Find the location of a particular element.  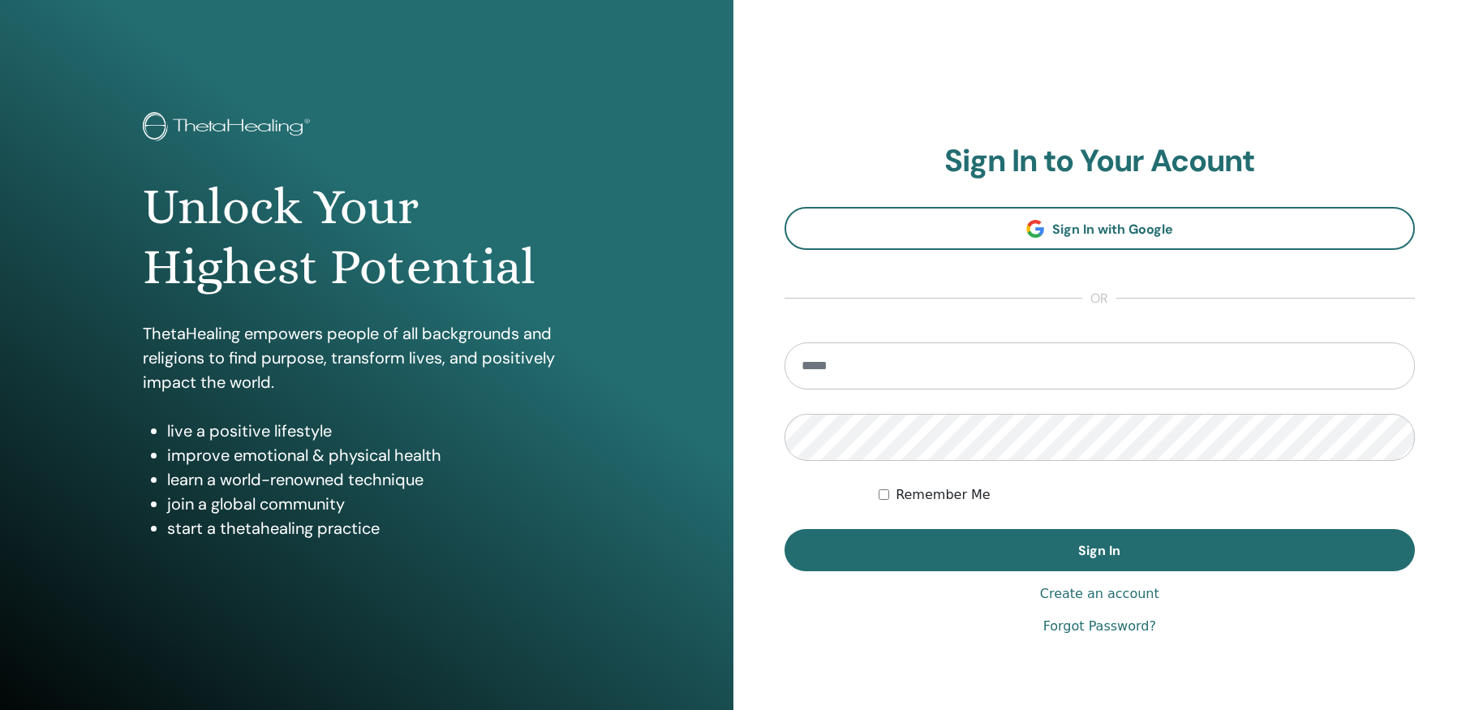

span: or is located at coordinates (1099, 298).